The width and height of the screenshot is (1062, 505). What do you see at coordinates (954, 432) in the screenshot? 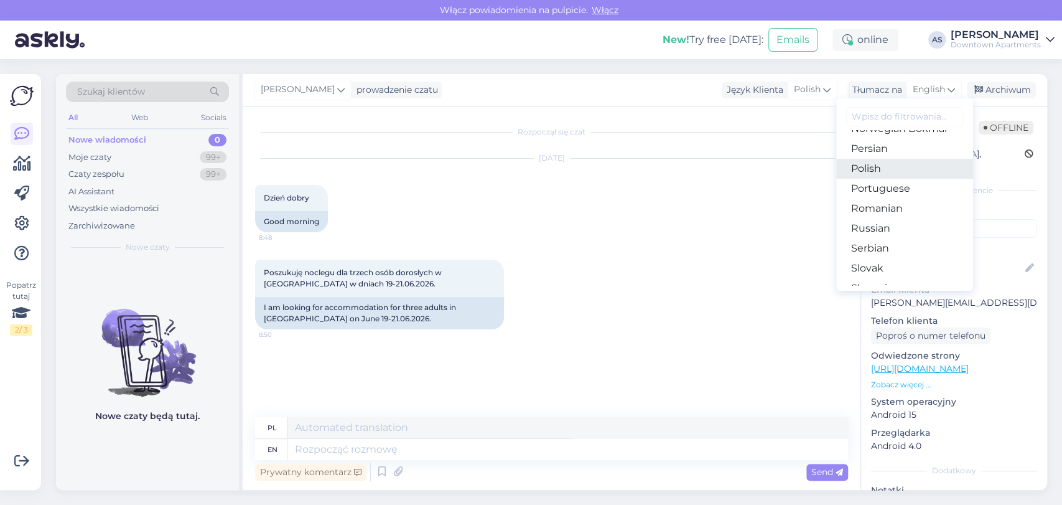
I see `p: Przeglądarka` at bounding box center [954, 432].